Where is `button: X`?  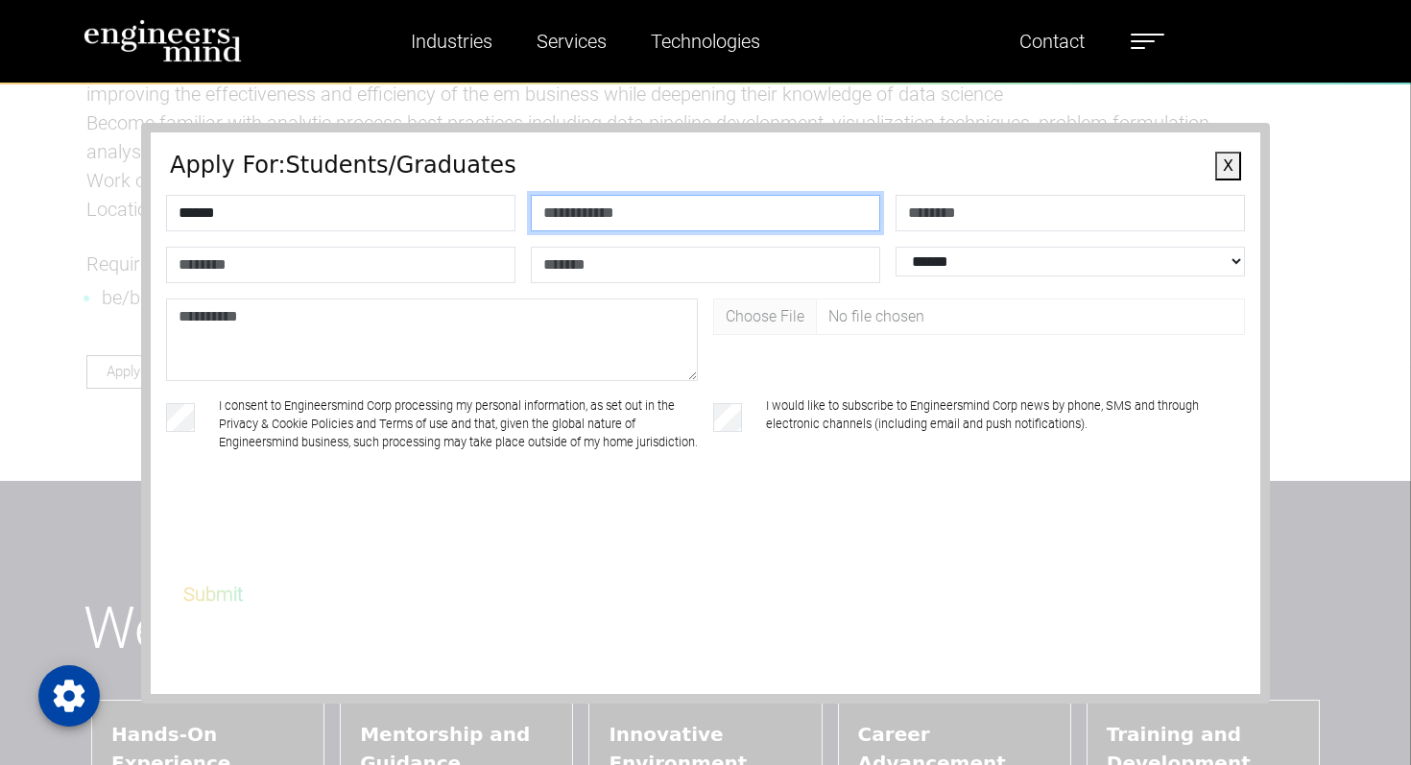 button: X is located at coordinates (1227, 166).